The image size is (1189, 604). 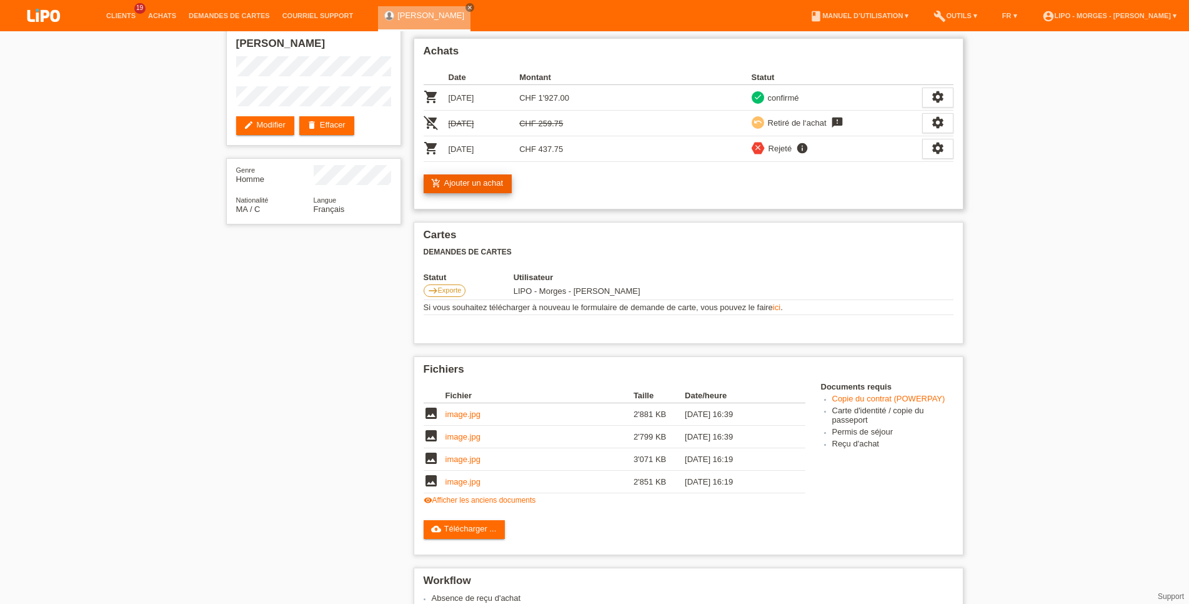 I want to click on span: Français, so click(x=329, y=209).